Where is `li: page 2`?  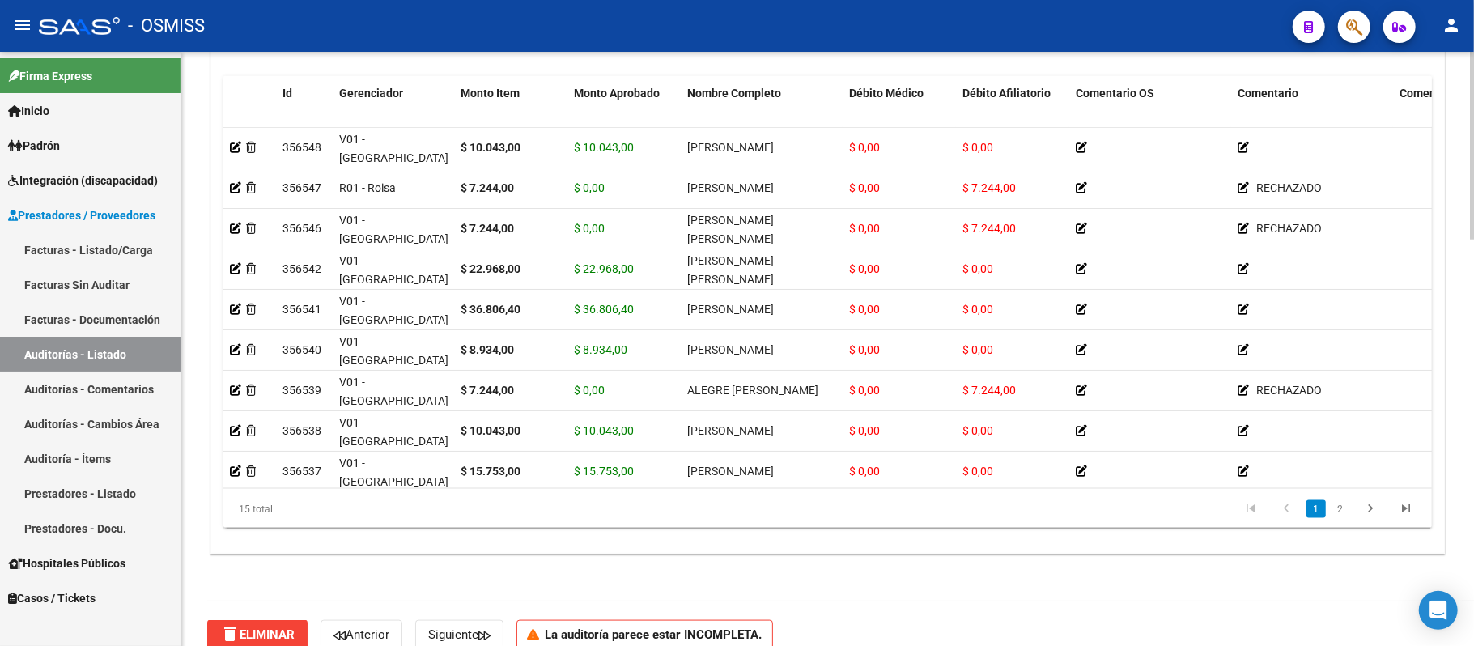
li: page 2 is located at coordinates (1341, 509).